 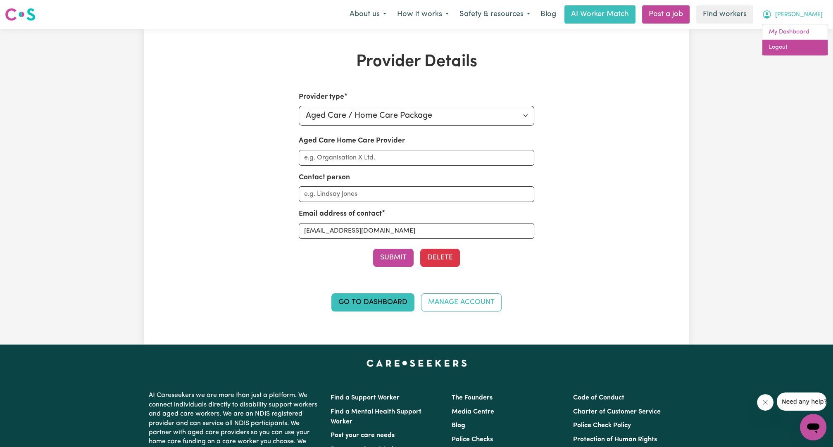 What do you see at coordinates (602, 425) in the screenshot?
I see `a: Police Check Policy` at bounding box center [602, 425].